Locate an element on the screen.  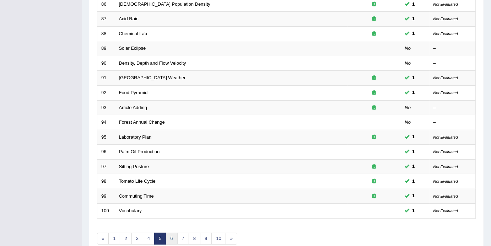
a: Palm Oil Production is located at coordinates (139, 151).